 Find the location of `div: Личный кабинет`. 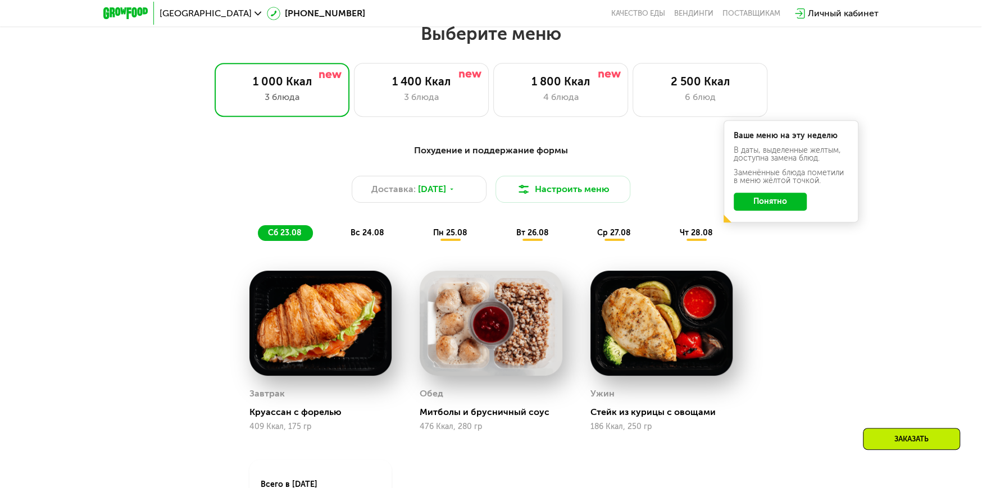

div: Личный кабинет is located at coordinates (844, 13).